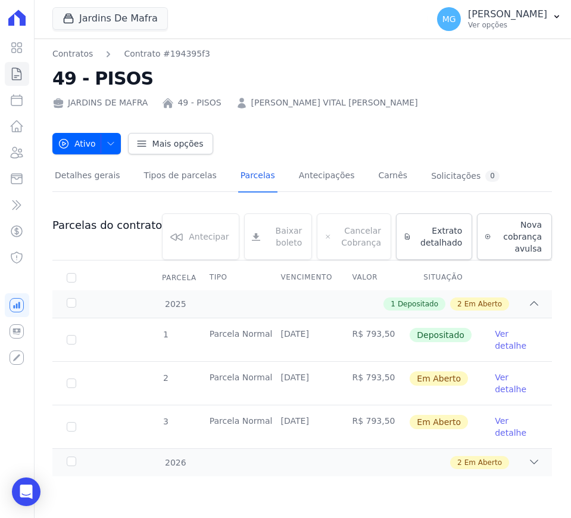  What do you see at coordinates (492, 176) in the screenshot?
I see `div: 0` at bounding box center [492, 176].